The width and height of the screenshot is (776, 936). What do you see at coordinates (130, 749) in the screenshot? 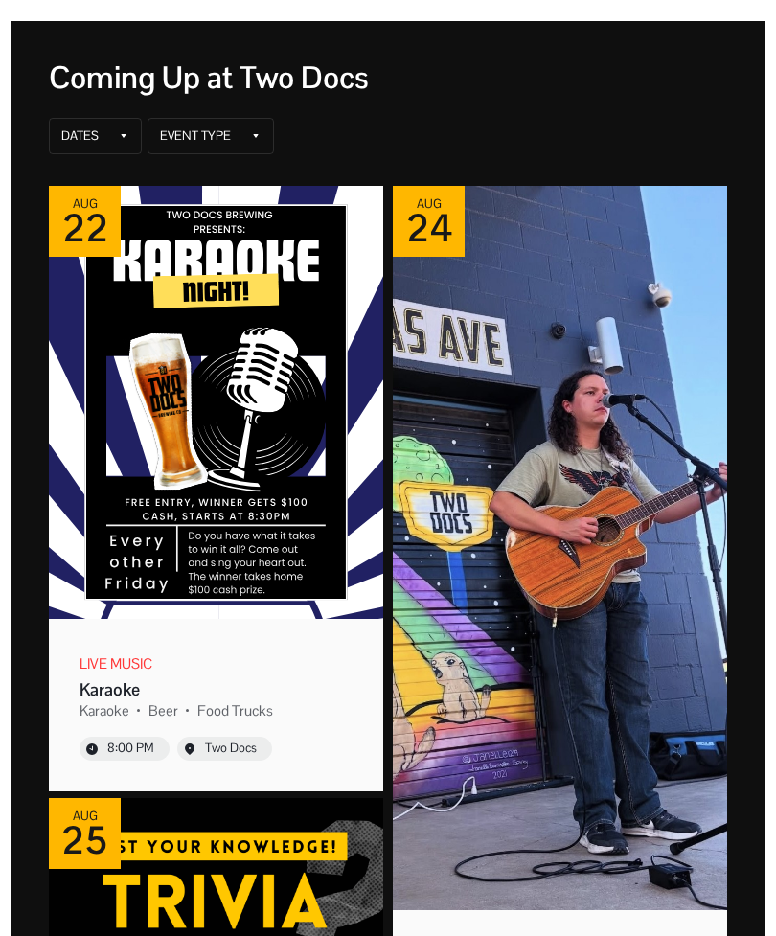
I see `div: Event time: 8:00 PM` at bounding box center [130, 749].